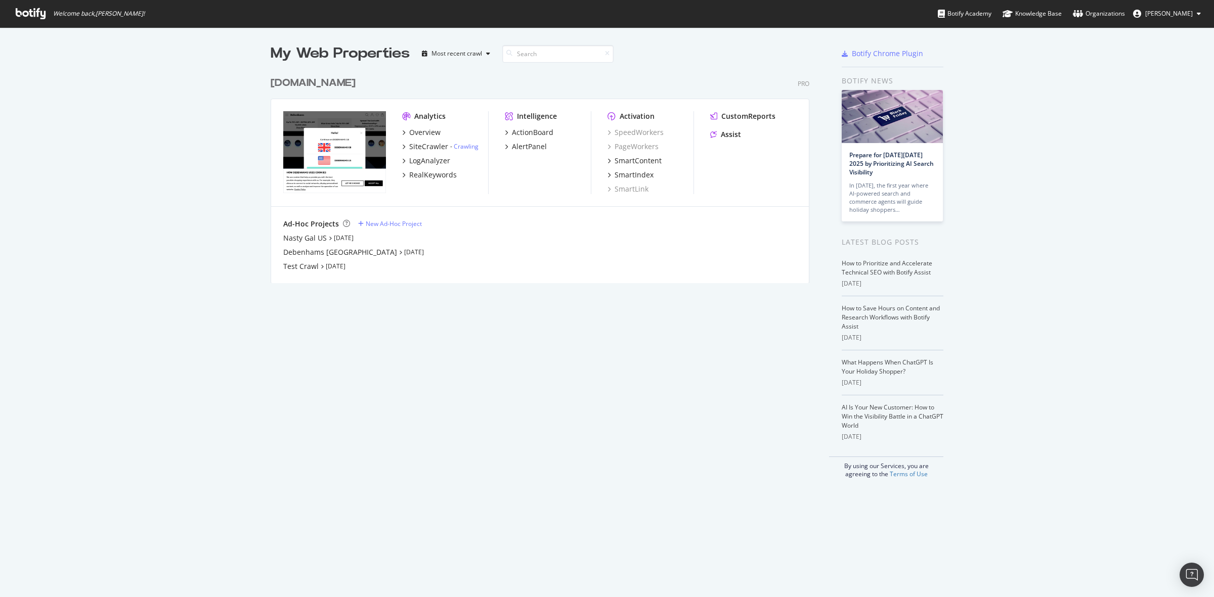 The width and height of the screenshot is (1214, 597). I want to click on a: Overview, so click(421, 132).